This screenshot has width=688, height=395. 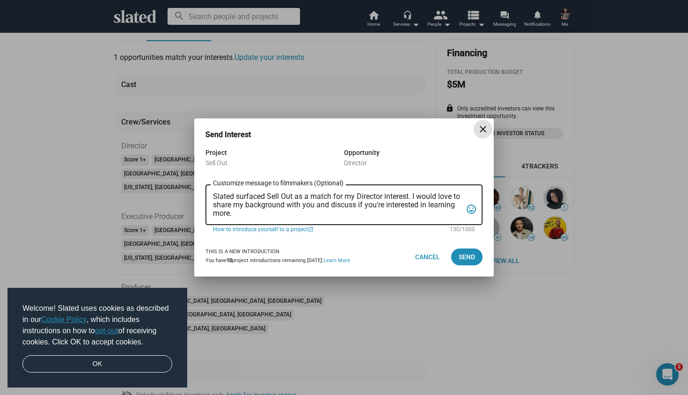 I want to click on a: opt-out, so click(x=107, y=331).